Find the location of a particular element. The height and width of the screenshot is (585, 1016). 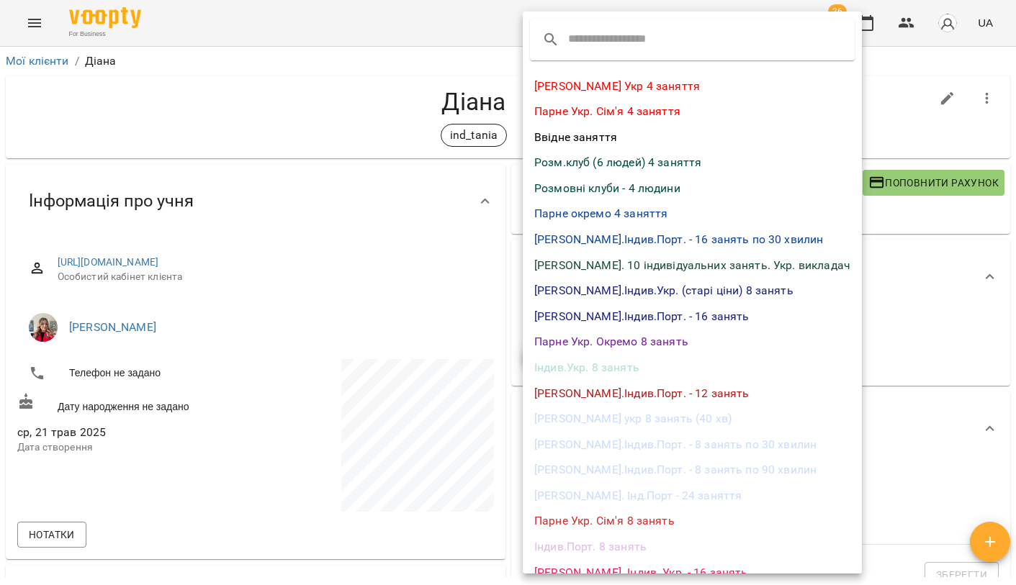

li: Ввідне заняття is located at coordinates (692, 138).